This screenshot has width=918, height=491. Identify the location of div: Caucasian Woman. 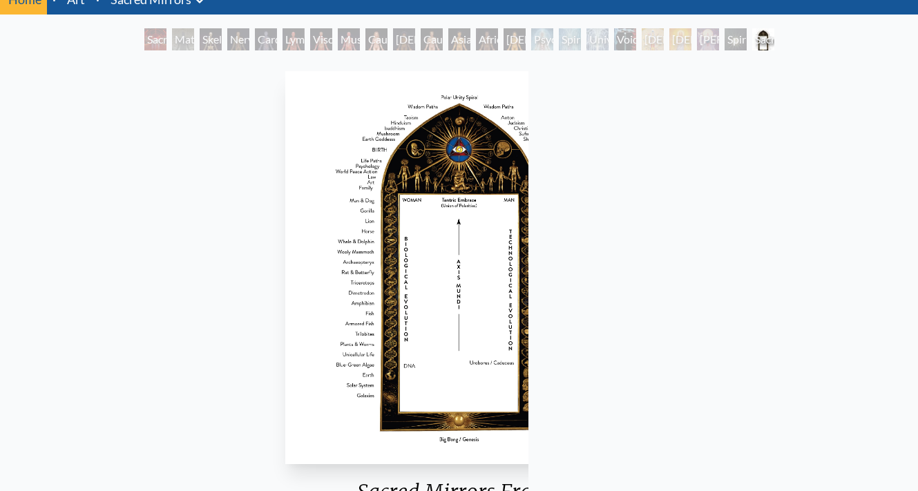
(376, 39).